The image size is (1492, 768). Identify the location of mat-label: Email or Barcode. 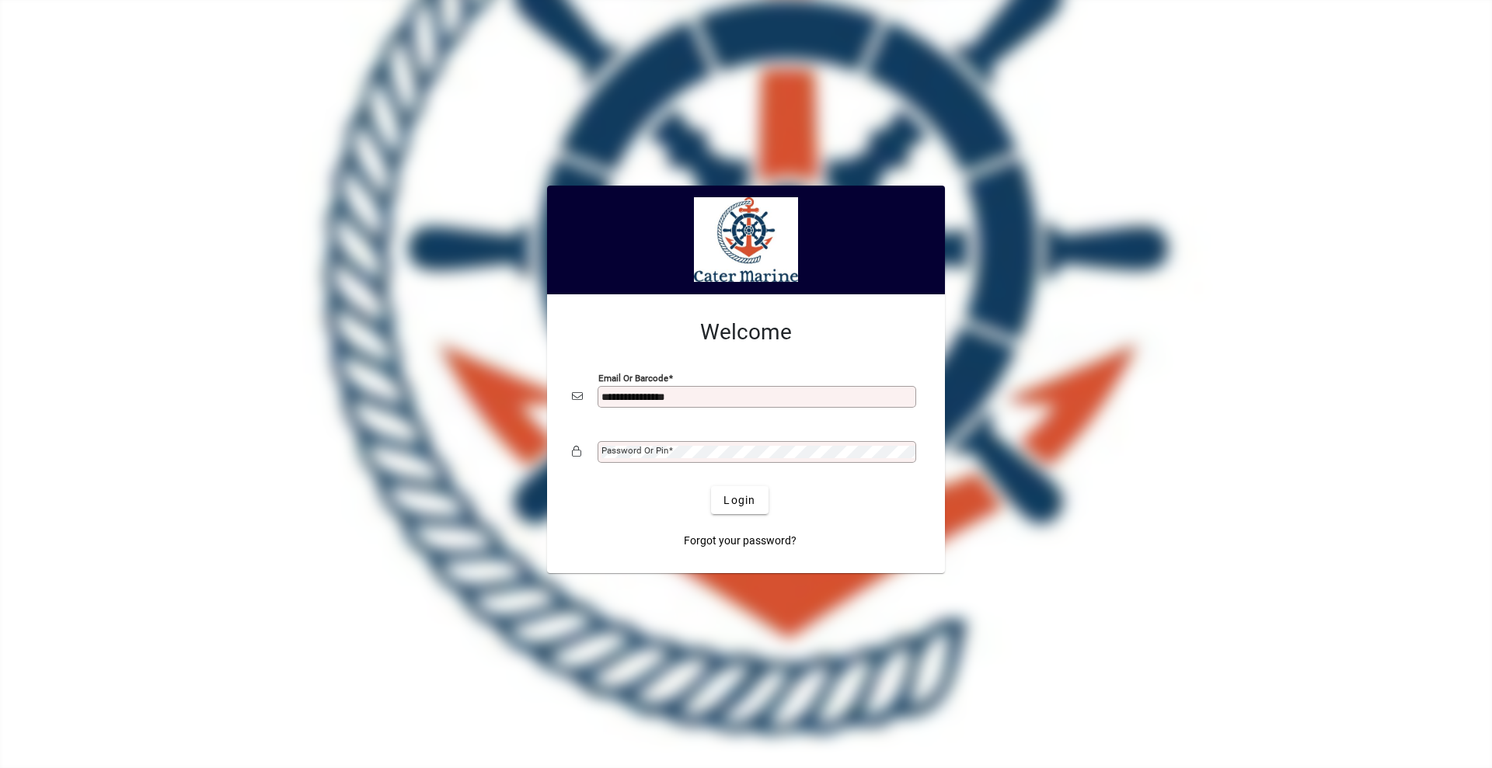
(633, 378).